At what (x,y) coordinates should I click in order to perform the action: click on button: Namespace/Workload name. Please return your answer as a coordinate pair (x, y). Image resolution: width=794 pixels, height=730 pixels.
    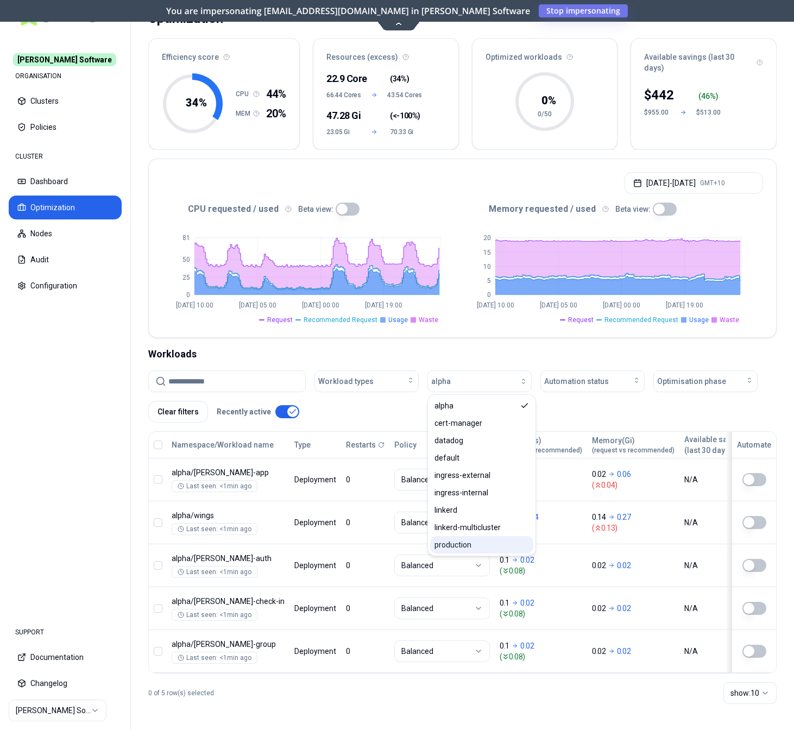
    Looking at the image, I should click on (223, 445).